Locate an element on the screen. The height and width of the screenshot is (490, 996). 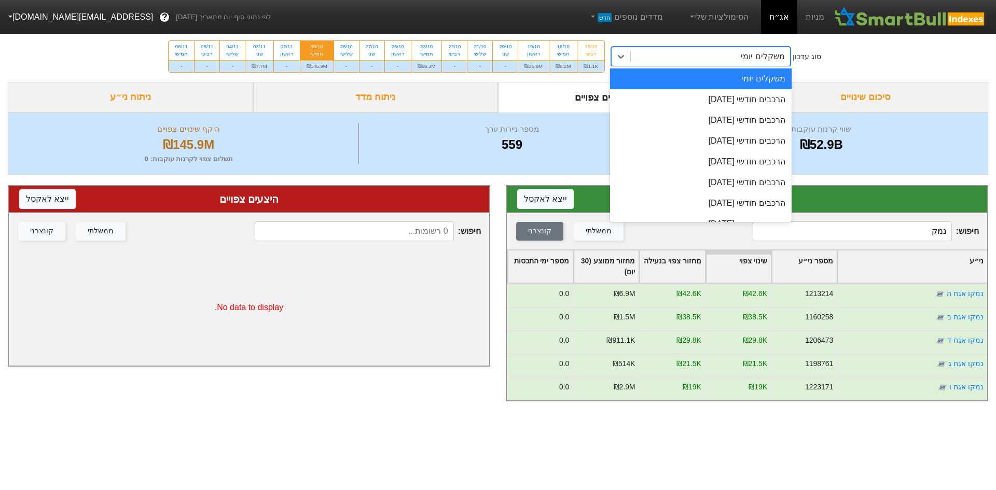
div: ₪1.5M is located at coordinates (625, 317).